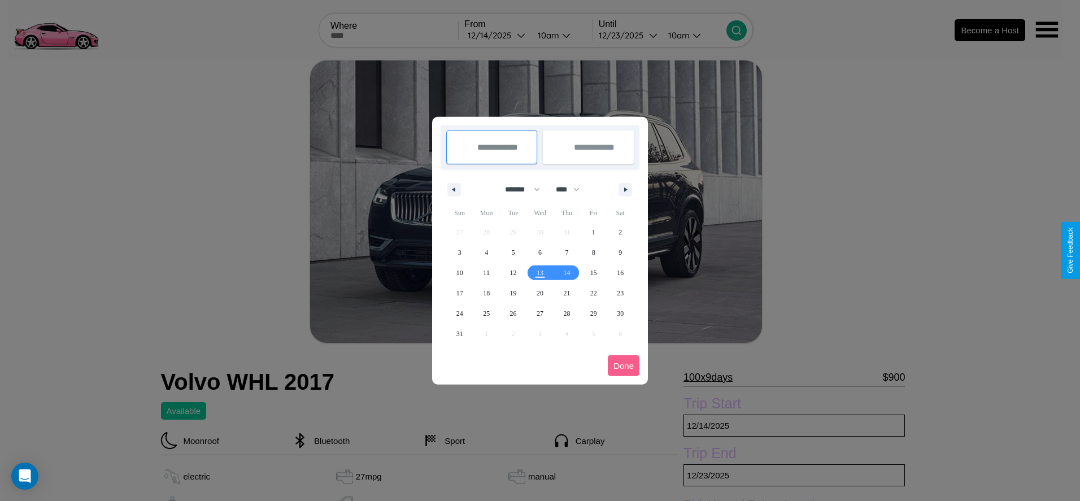 This screenshot has width=1080, height=501. I want to click on button: 21, so click(567, 293).